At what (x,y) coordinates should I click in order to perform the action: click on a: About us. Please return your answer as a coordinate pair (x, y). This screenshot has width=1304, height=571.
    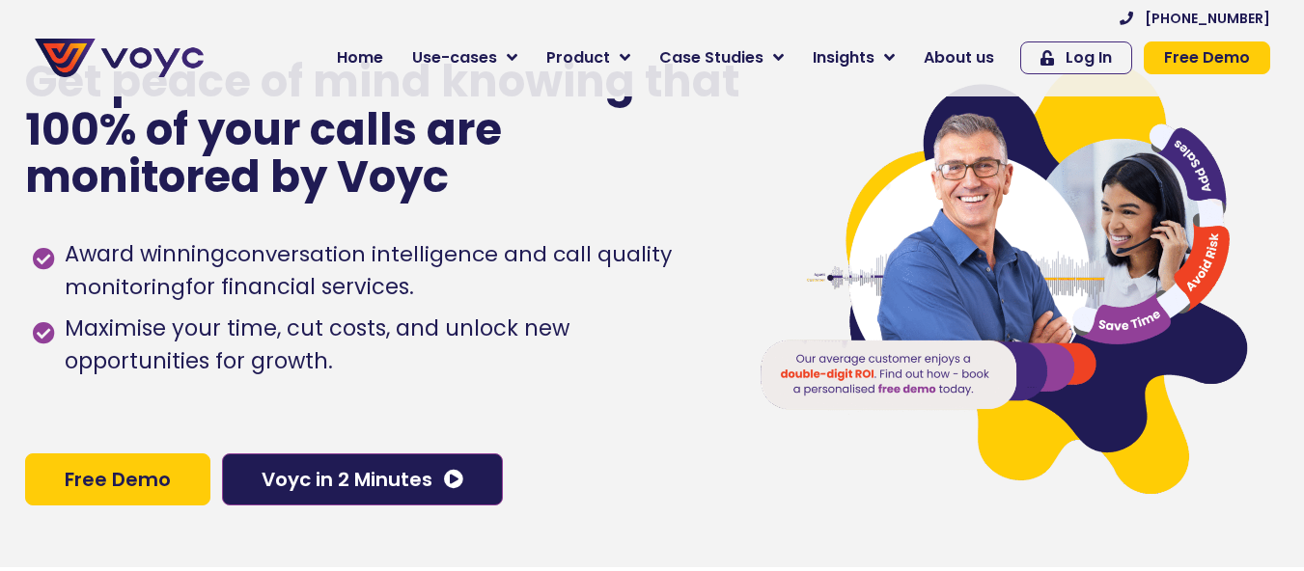
    Looking at the image, I should click on (958, 58).